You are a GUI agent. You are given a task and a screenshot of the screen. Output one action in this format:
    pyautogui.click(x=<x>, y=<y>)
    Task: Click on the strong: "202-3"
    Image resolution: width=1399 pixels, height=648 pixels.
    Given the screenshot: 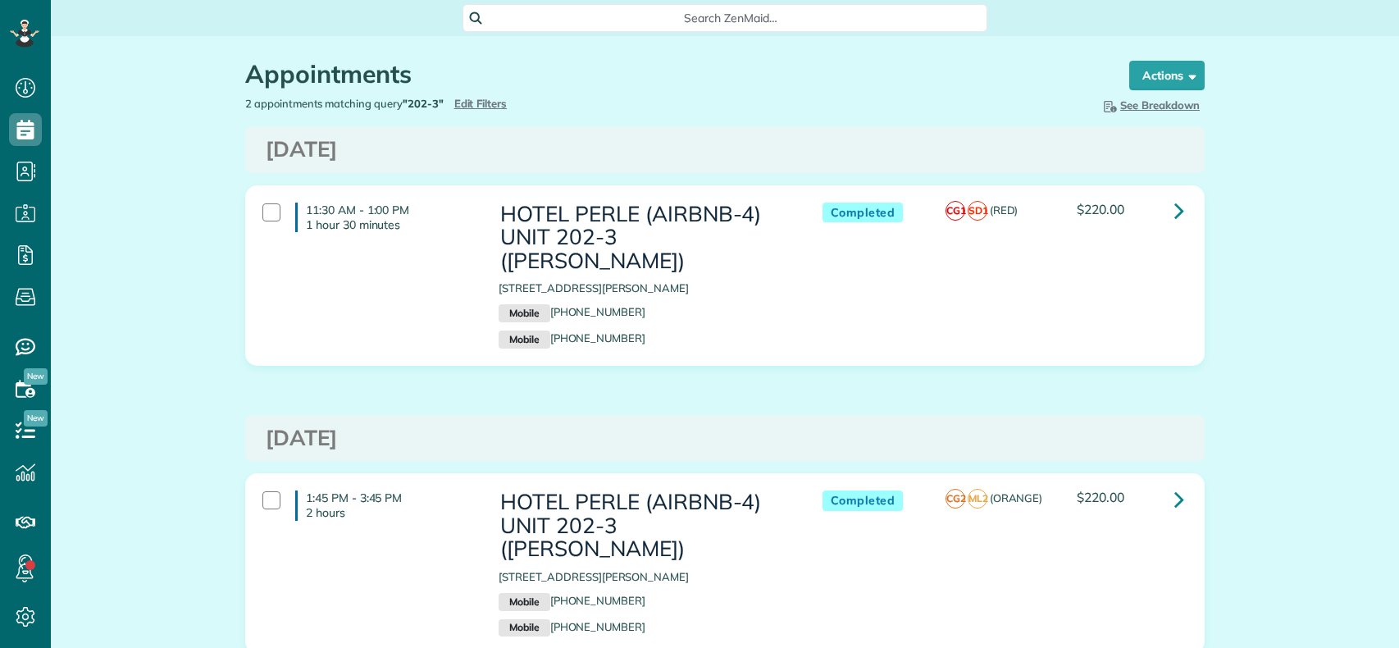 What is the action you would take?
    pyautogui.click(x=423, y=103)
    